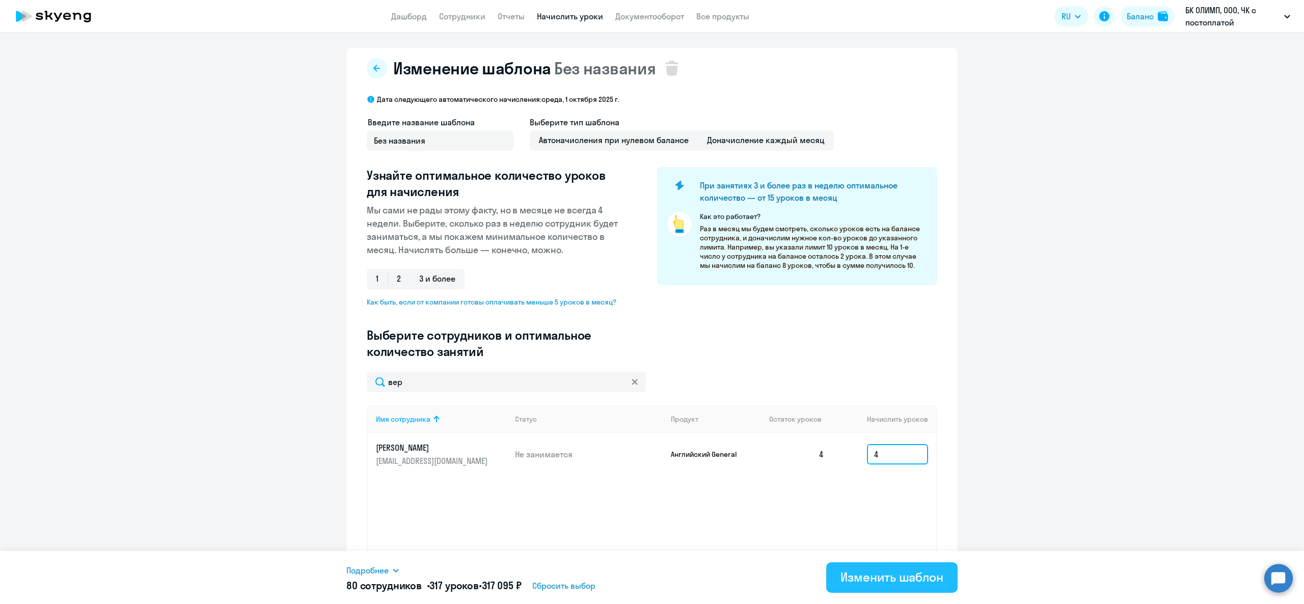 This screenshot has width=1304, height=604. Describe the element at coordinates (421, 122) in the screenshot. I see `span: Введите название шаблона` at that location.